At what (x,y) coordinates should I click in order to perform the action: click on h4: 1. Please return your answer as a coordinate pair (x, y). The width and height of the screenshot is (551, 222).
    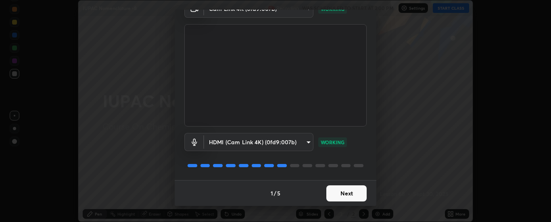
    Looking at the image, I should click on (272, 193).